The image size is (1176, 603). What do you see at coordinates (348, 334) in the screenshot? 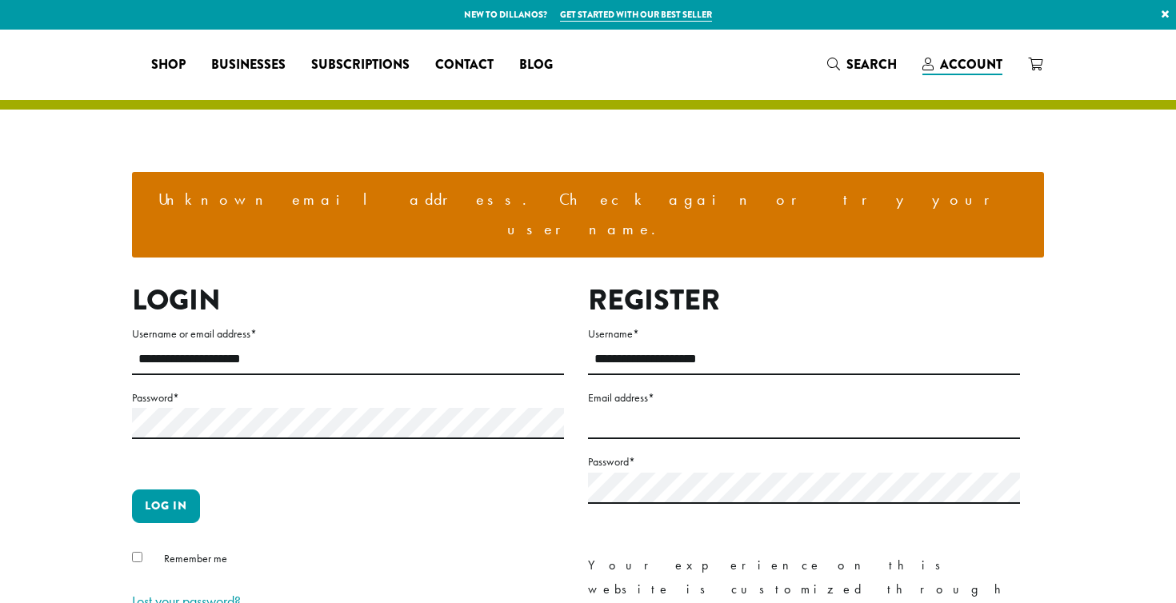
I see `label: Username or email address` at bounding box center [348, 334].